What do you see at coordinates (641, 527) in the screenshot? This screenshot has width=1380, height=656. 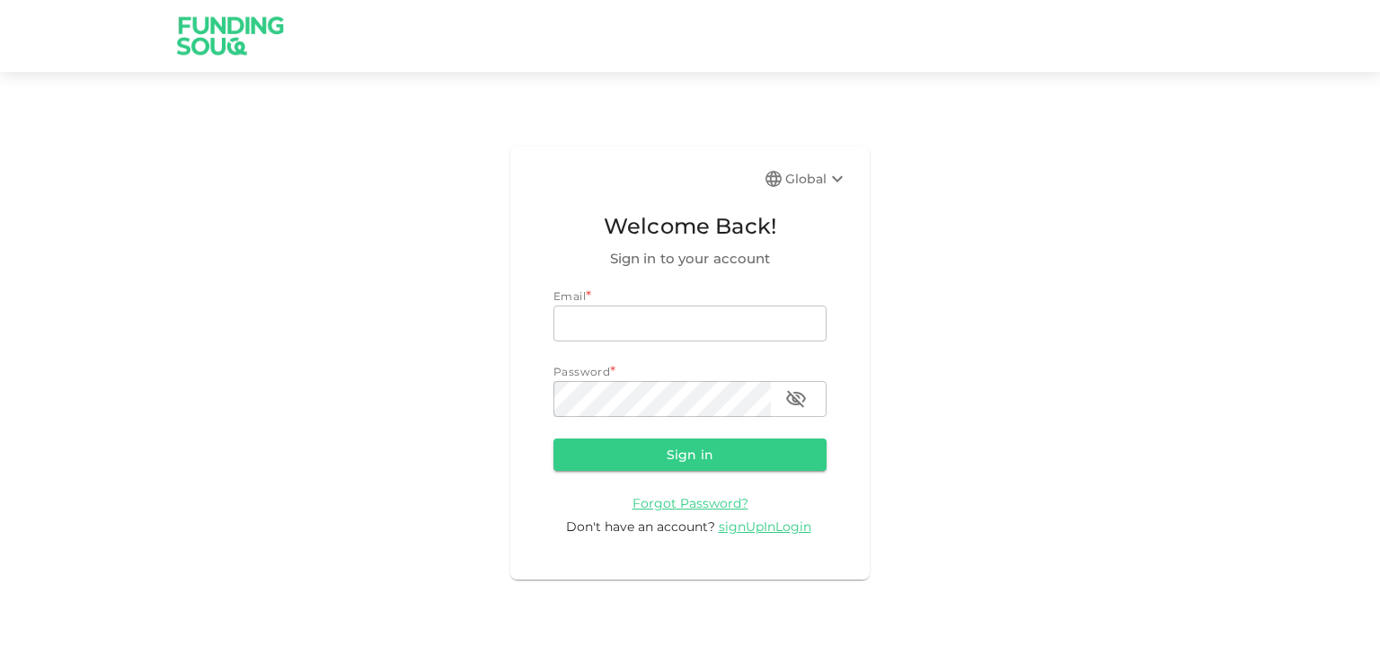 I see `span: Don't have an account?` at bounding box center [641, 527].